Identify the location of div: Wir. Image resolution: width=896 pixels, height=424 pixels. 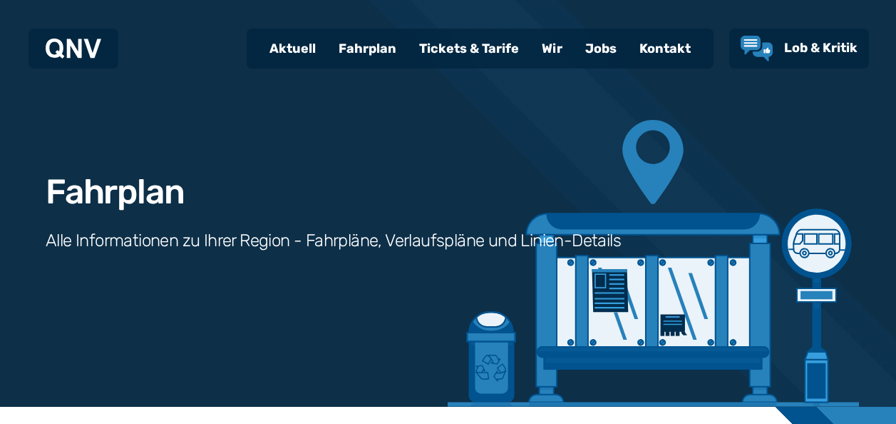
(552, 48).